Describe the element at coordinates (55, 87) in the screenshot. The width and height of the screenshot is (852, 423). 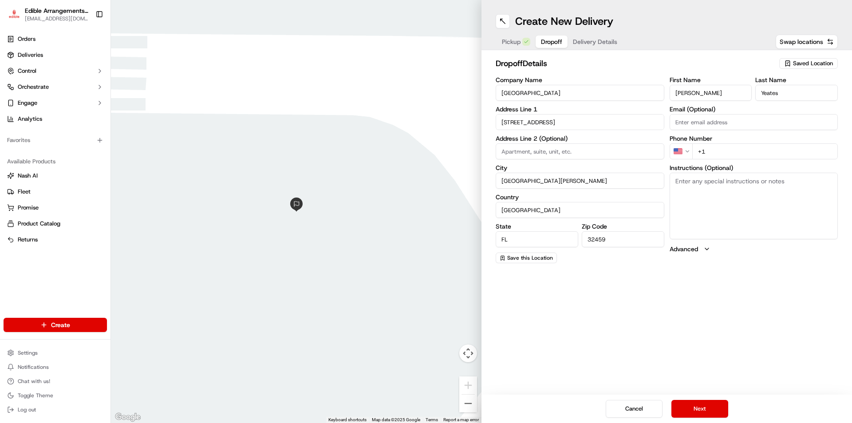
I see `button: Orchestrate` at that location.